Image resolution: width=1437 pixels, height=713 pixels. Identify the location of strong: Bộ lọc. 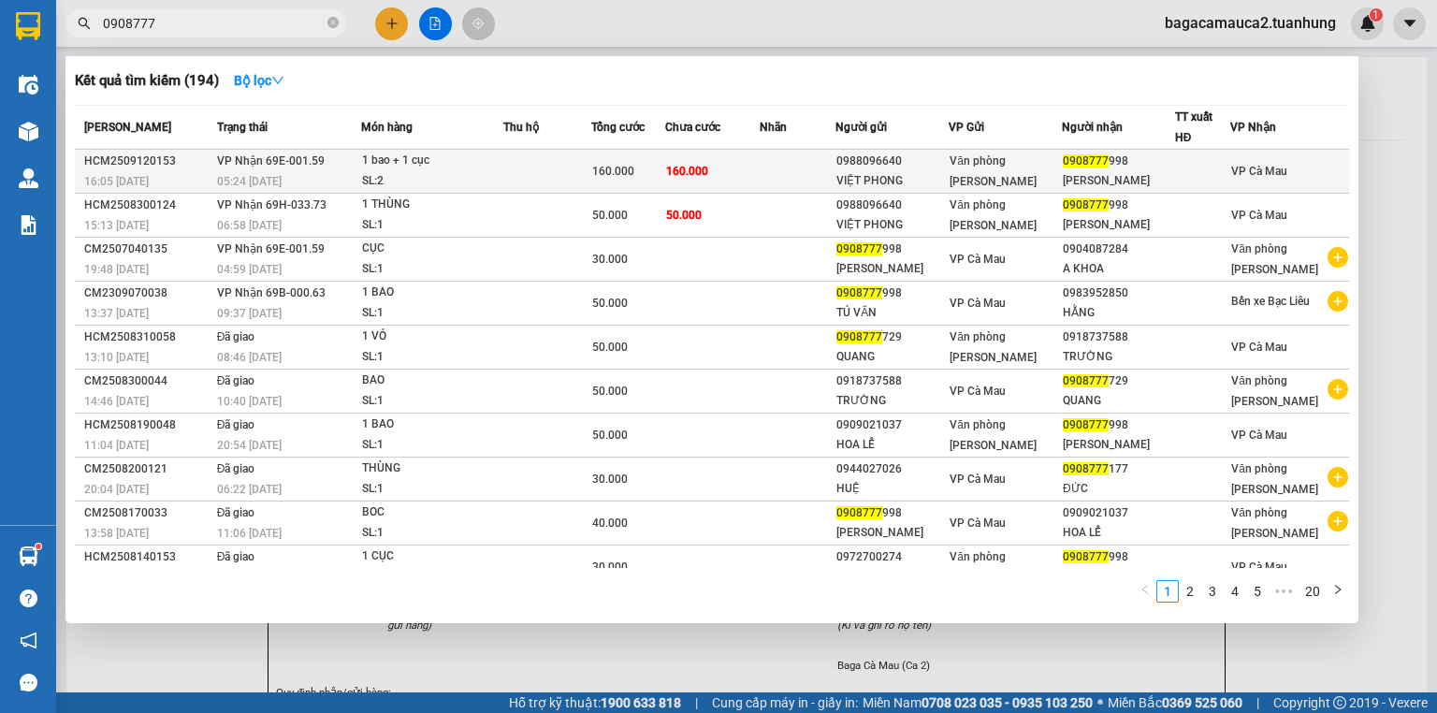
(259, 80).